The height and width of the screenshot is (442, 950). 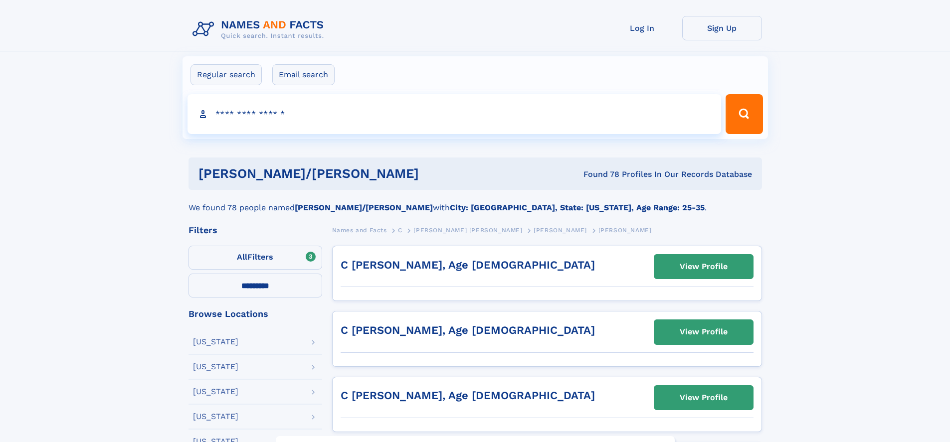 I want to click on label: Regular search, so click(x=226, y=75).